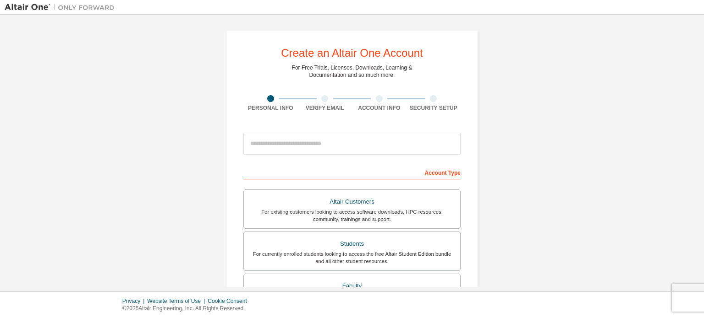  Describe the element at coordinates (229, 301) in the screenshot. I see `div: Cookie Consent` at that location.